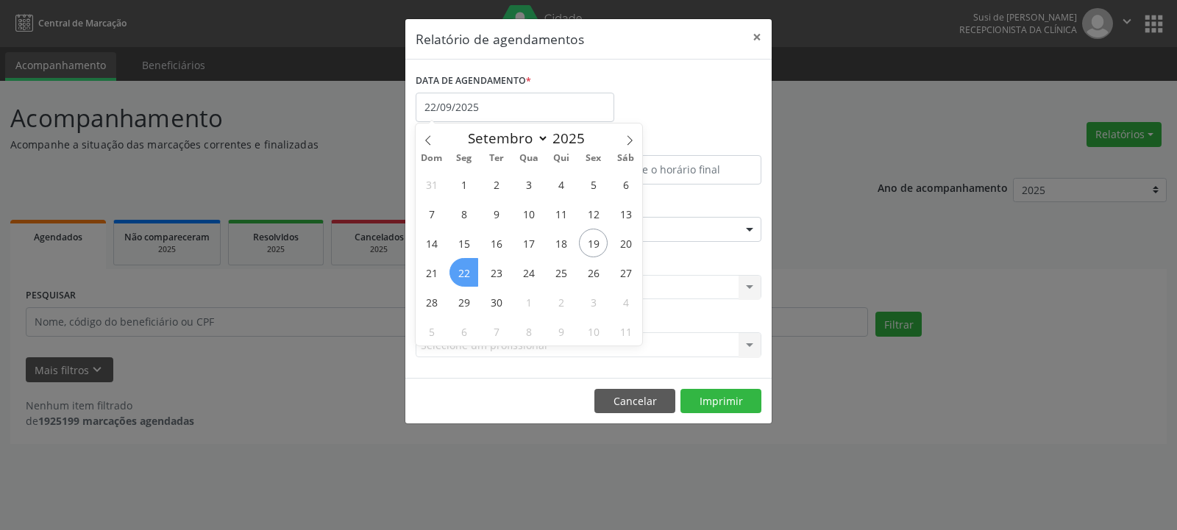 Image resolution: width=1177 pixels, height=530 pixels. I want to click on span: Outubro 5, 2025, so click(431, 331).